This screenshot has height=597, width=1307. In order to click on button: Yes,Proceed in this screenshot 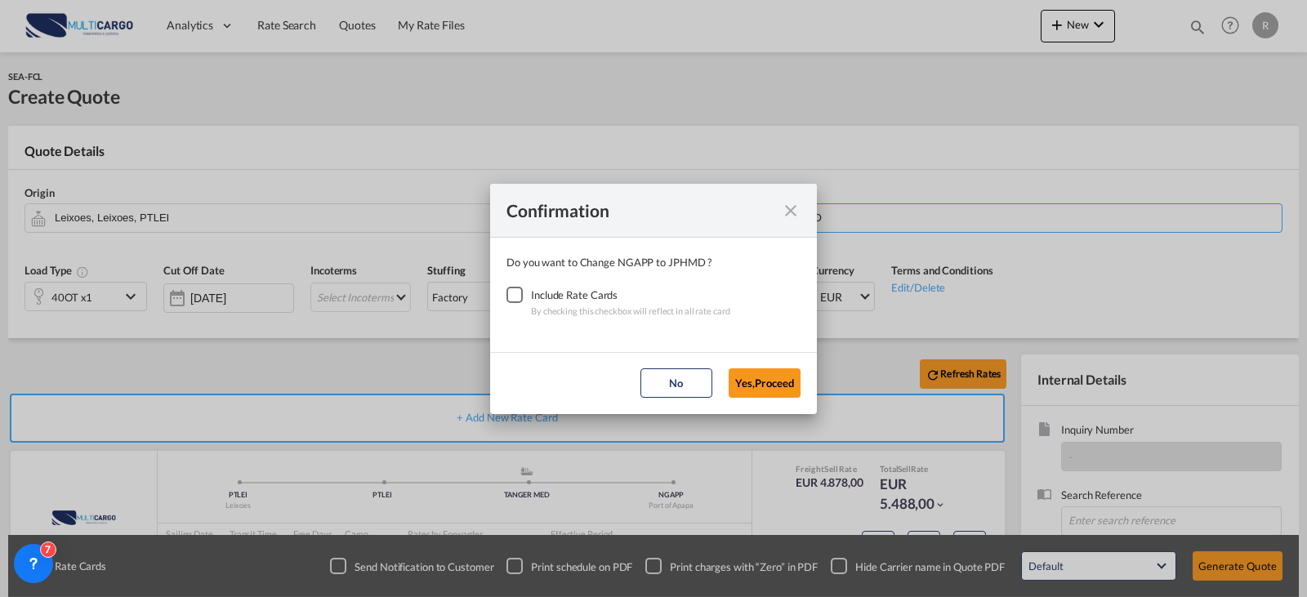, I will do `click(764, 383)`.